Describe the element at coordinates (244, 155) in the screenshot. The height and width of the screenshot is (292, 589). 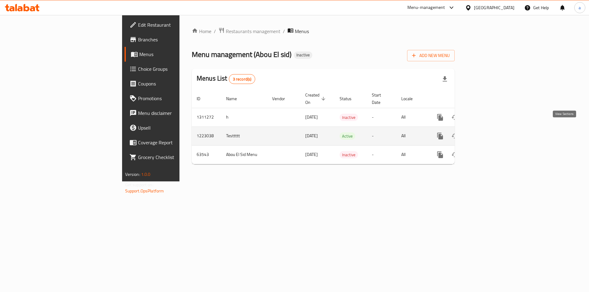
I see `td: Abou El Sid Menu` at that location.